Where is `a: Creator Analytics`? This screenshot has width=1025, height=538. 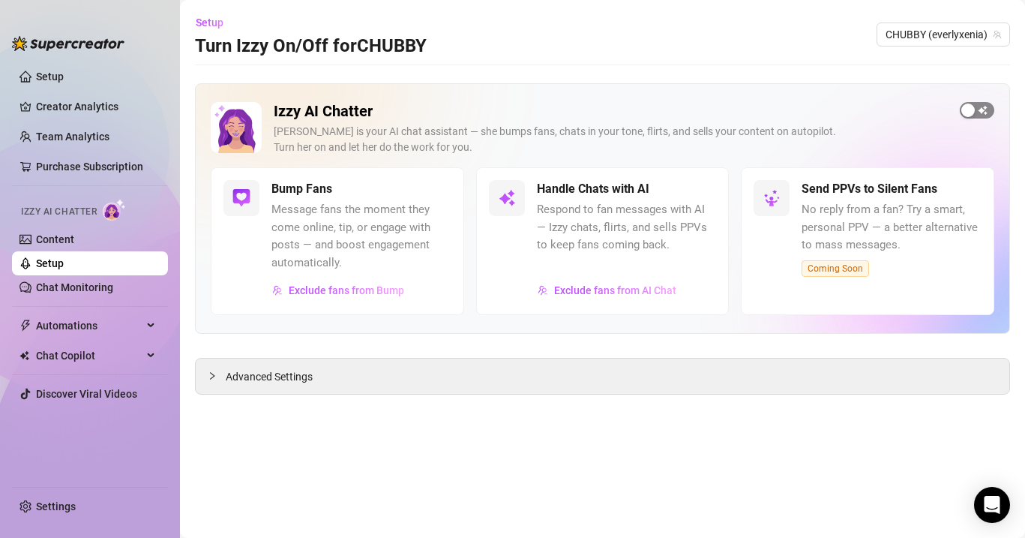 a: Creator Analytics is located at coordinates (96, 106).